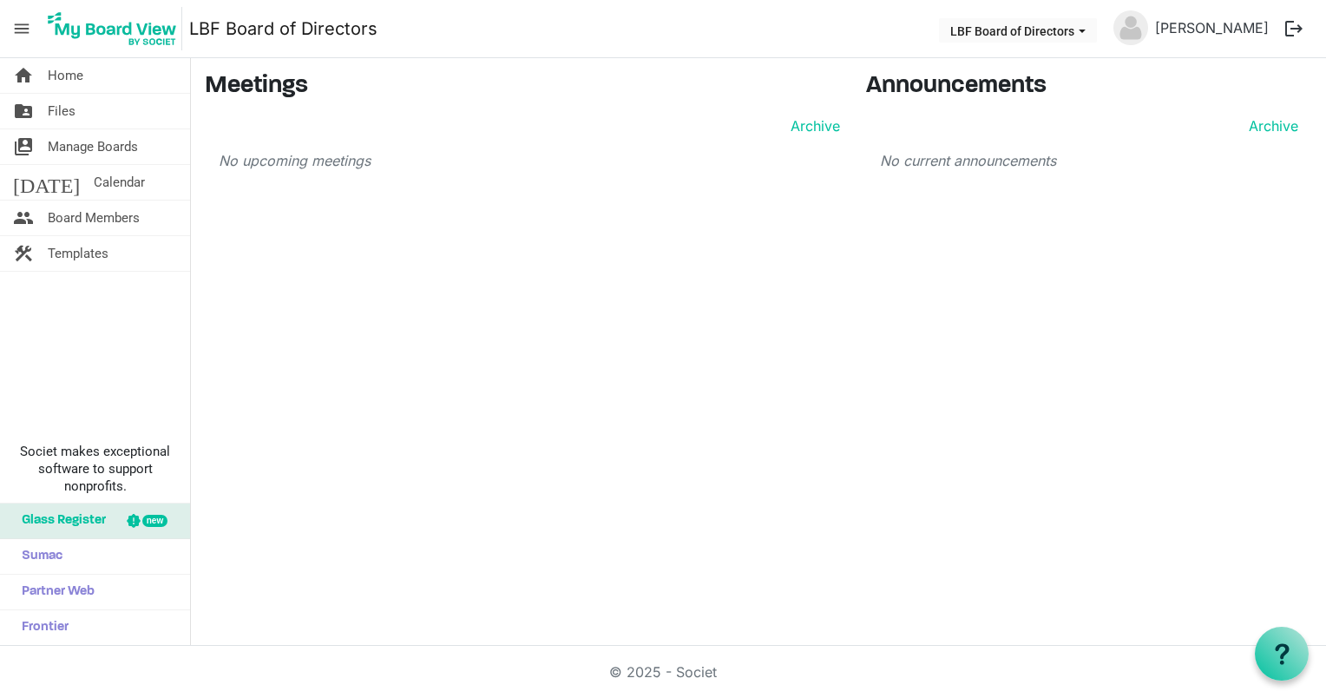  Describe the element at coordinates (41, 628) in the screenshot. I see `span: Frontier` at that location.